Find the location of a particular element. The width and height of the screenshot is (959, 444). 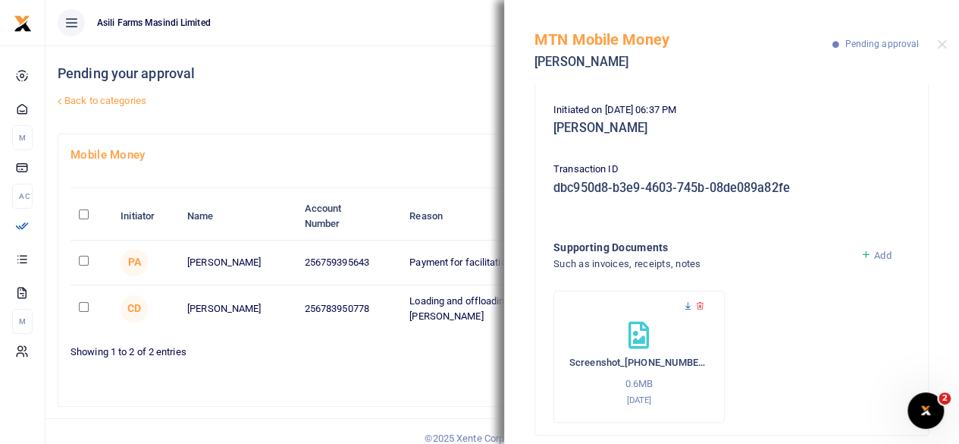

h4: Supporting Documents is located at coordinates (701, 247).